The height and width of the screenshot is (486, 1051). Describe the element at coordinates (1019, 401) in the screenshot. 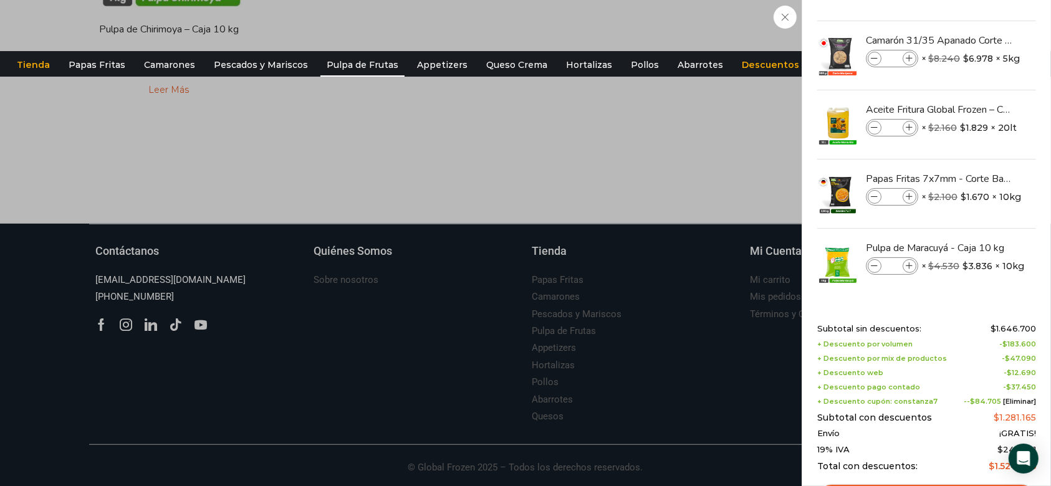

I see `a: [Eliminar]` at that location.